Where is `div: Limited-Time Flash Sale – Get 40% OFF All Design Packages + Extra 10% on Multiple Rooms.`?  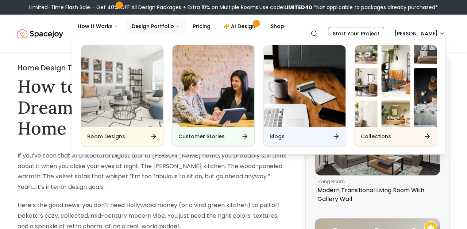 div: Limited-Time Flash Sale – Get 40% OFF All Design Packages + Extra 10% on Multiple Rooms. is located at coordinates (234, 7).